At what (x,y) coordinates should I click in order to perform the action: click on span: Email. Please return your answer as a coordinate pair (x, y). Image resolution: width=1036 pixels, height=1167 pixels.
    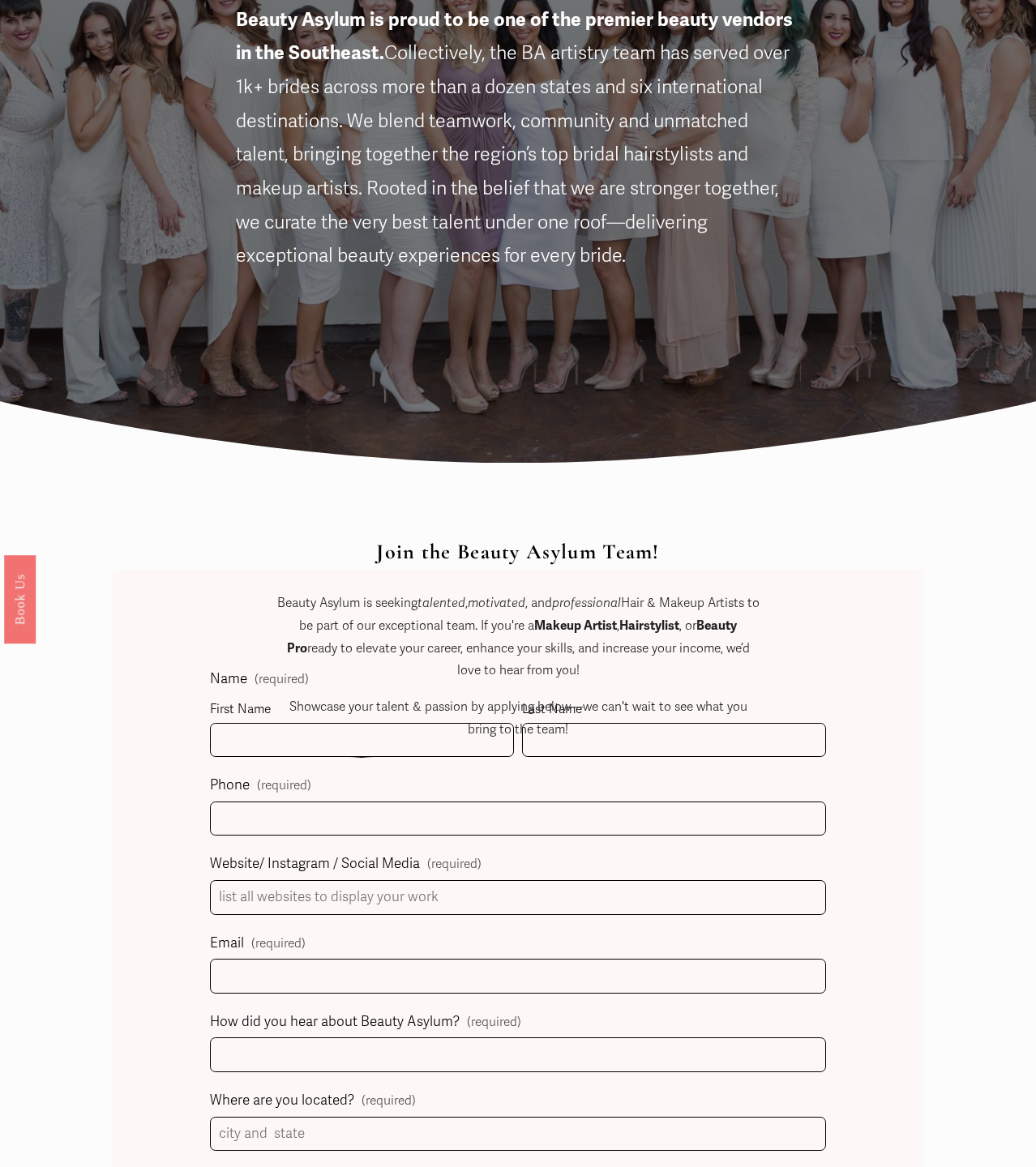
    Looking at the image, I should click on (227, 943).